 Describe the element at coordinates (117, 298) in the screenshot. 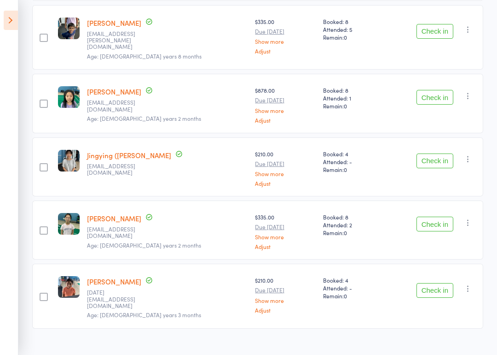

I see `small: raja_kakarla@yahoo.com` at that location.